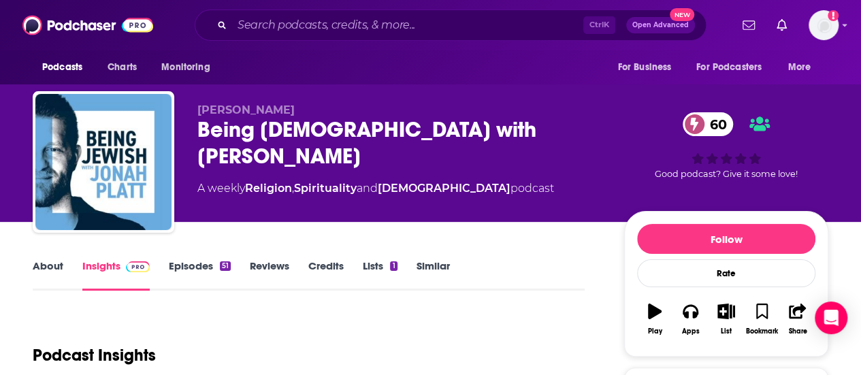 Image resolution: width=861 pixels, height=375 pixels. What do you see at coordinates (726, 146) in the screenshot?
I see `div: 60Good podcast? Give it some love!` at bounding box center [726, 146].